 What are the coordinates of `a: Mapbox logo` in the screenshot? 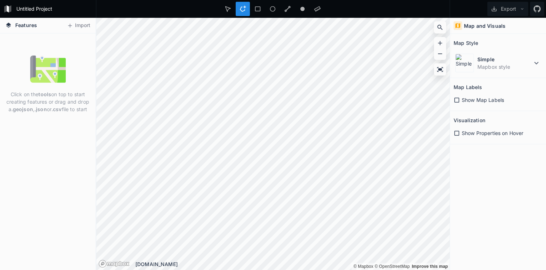 It's located at (114, 263).